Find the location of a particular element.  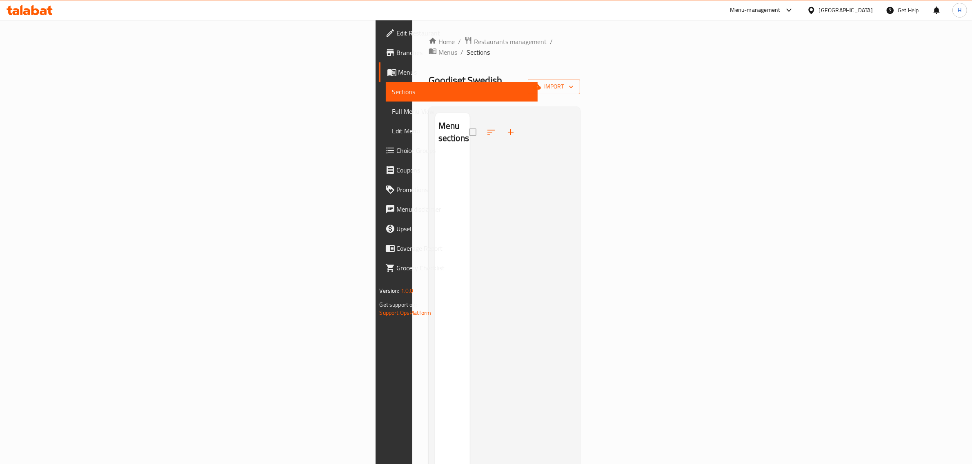

a: Upsell is located at coordinates (458, 229).